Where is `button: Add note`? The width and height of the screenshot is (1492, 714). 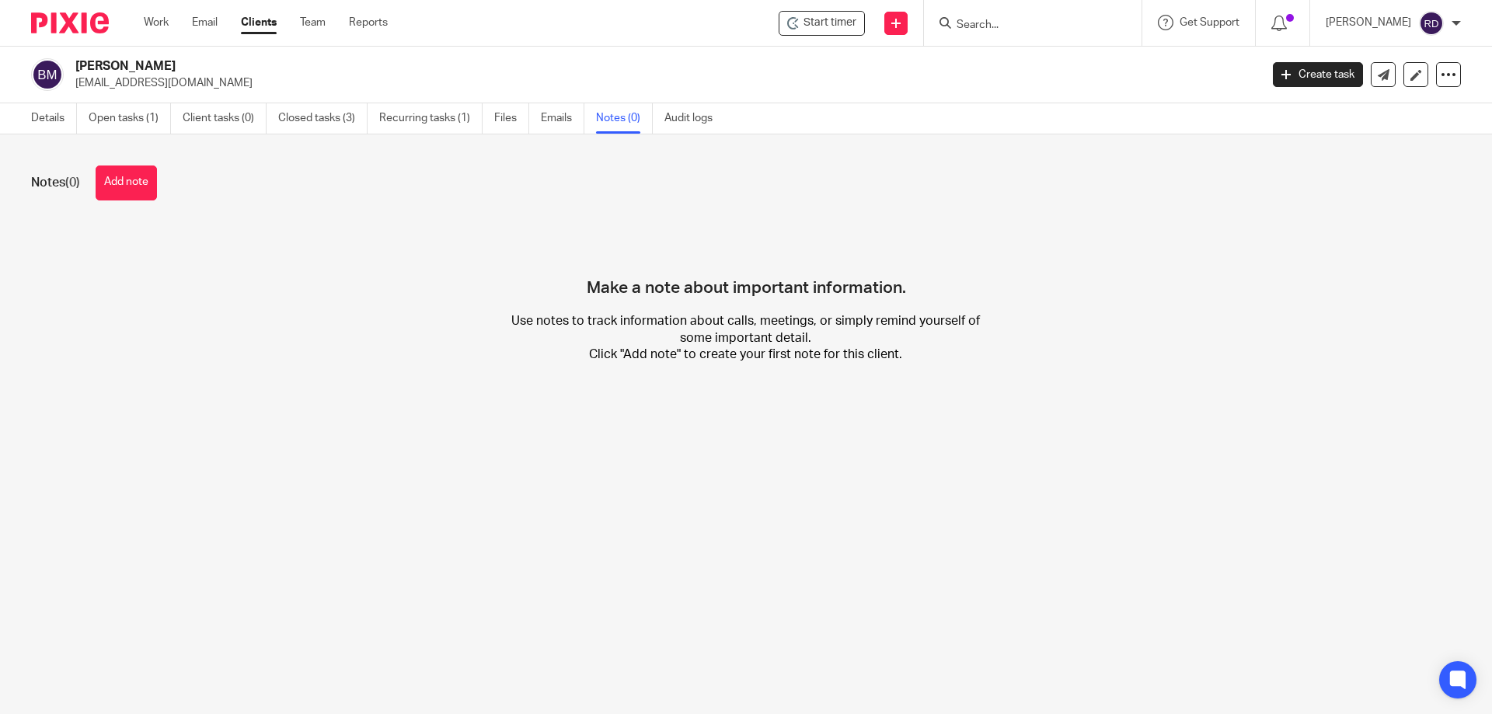 button: Add note is located at coordinates (126, 183).